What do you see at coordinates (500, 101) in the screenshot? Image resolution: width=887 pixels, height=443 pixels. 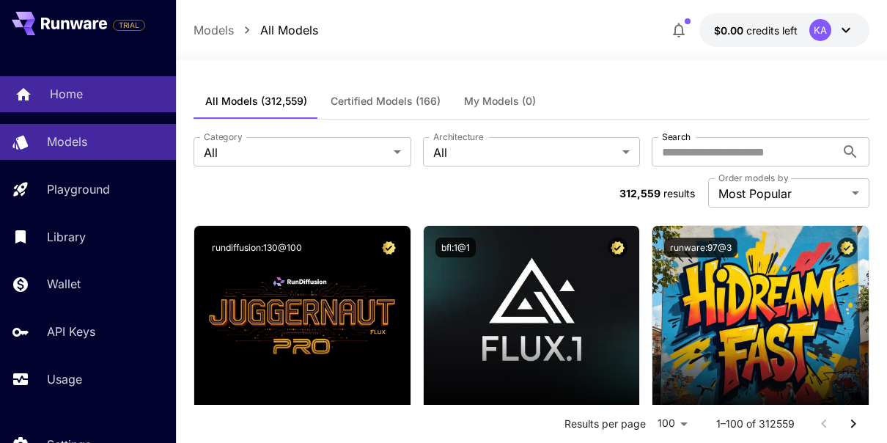 I see `span: My Models (0)` at bounding box center [500, 101].